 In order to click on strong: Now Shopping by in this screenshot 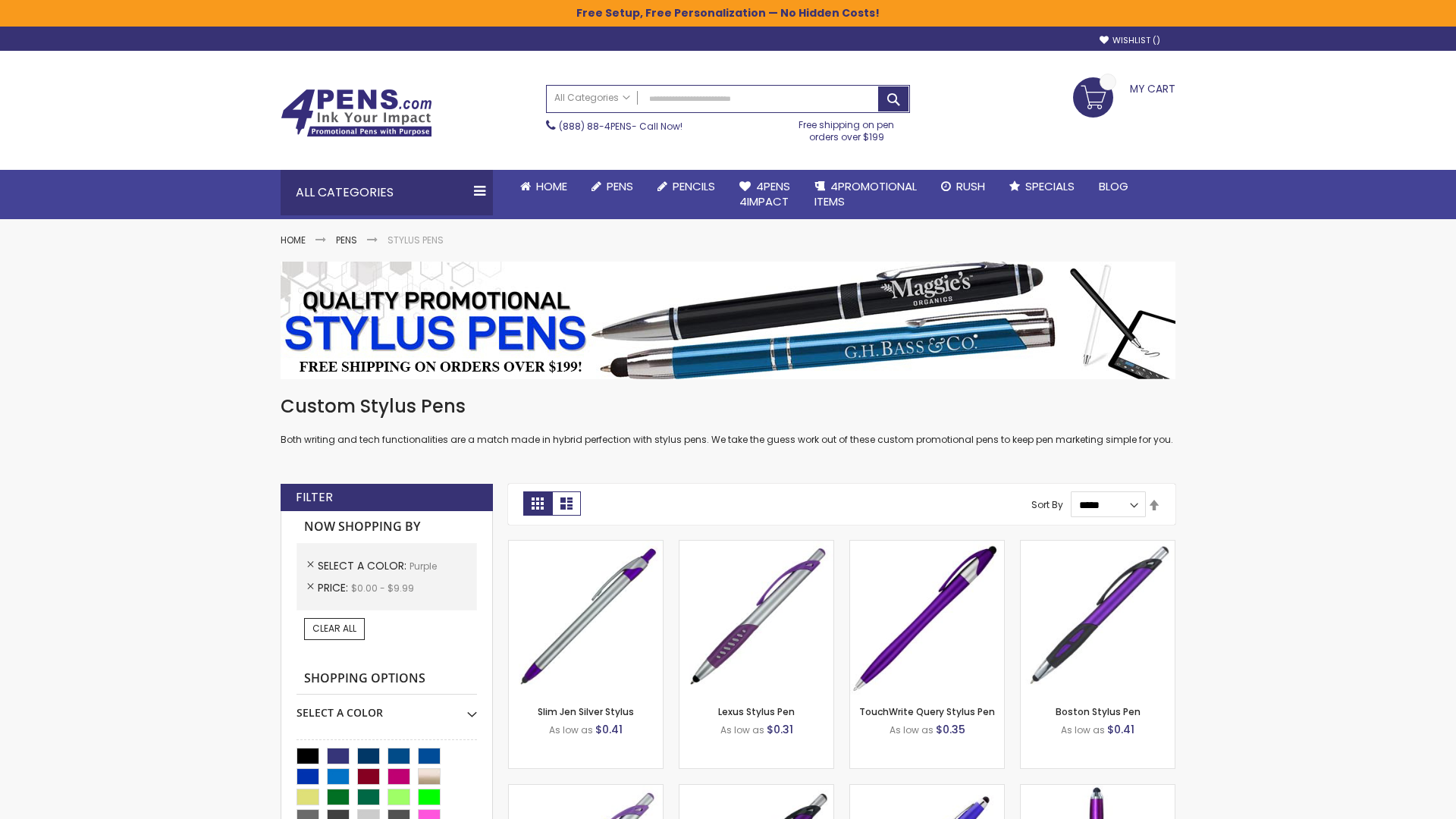, I will do `click(387, 527)`.